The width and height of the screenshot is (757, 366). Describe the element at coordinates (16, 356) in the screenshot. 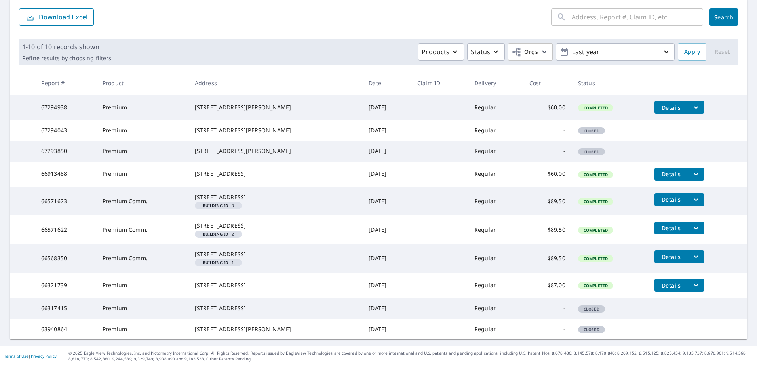

I see `a: Terms of Use` at that location.